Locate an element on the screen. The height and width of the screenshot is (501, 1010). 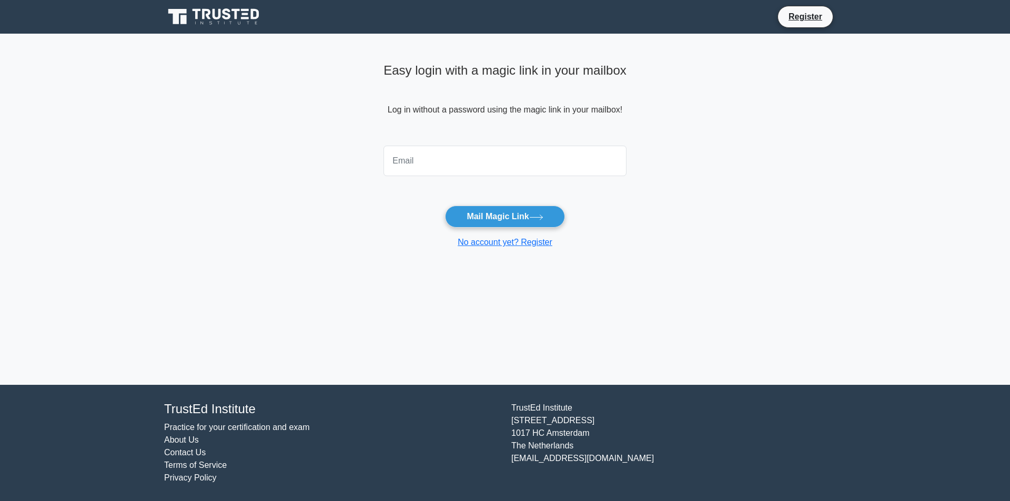
input: Email is located at coordinates (505, 161).